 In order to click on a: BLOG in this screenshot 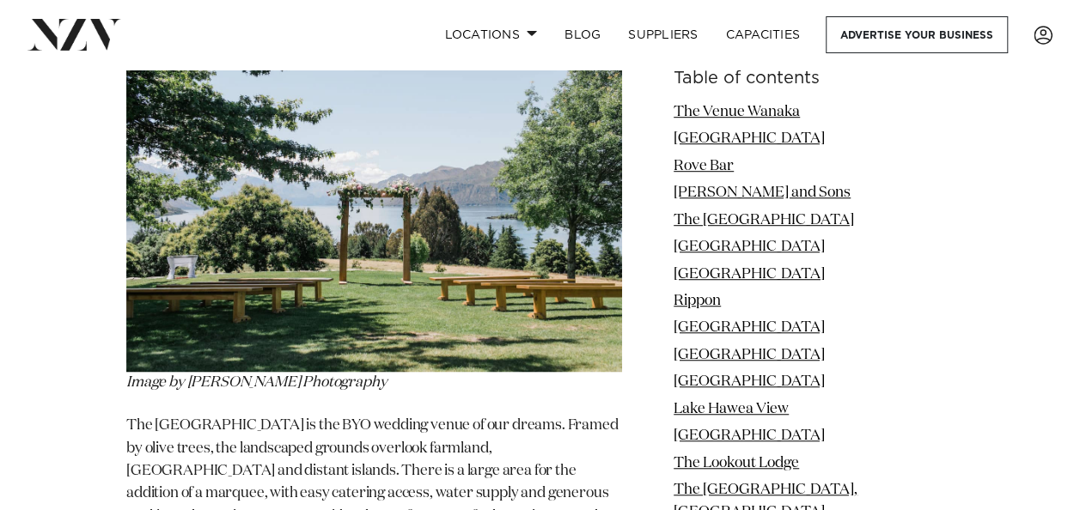, I will do `click(582, 34)`.